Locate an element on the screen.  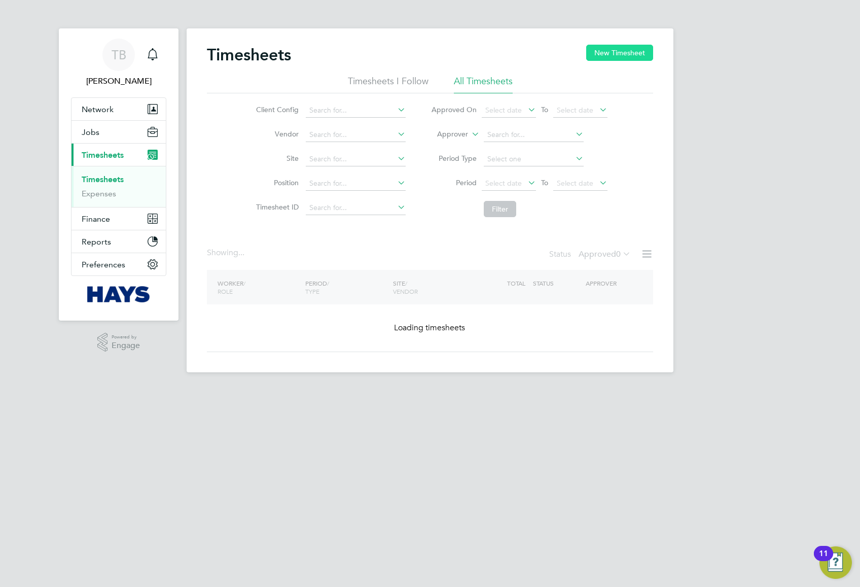
label: Timesheet ID is located at coordinates (276, 207).